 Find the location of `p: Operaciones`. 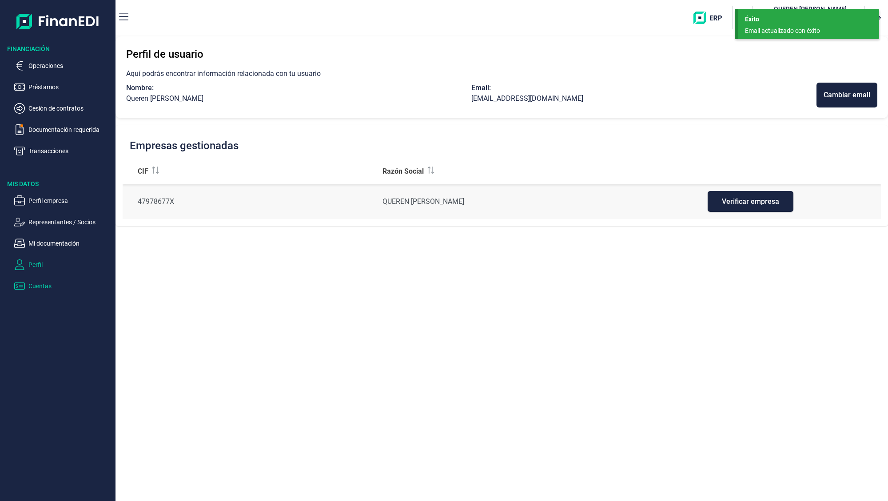

p: Operaciones is located at coordinates (70, 66).